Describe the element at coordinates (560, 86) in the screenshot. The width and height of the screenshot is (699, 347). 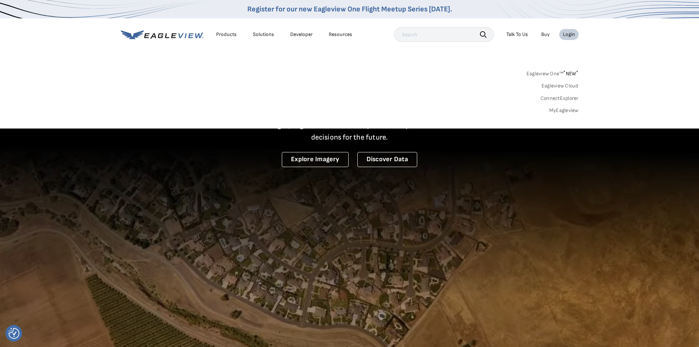
I see `a: Eagleview Cloud` at that location.